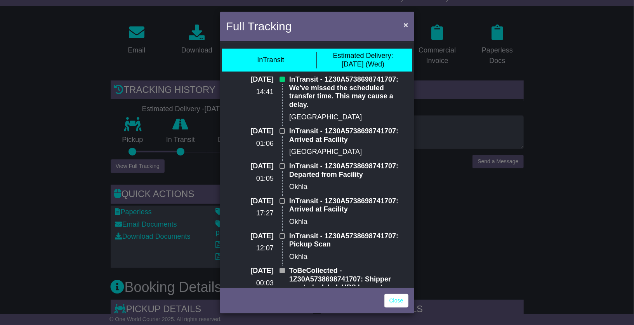 This screenshot has height=325, width=634. What do you see at coordinates (259, 26) in the screenshot?
I see `h4: Full Tracking` at bounding box center [259, 26].